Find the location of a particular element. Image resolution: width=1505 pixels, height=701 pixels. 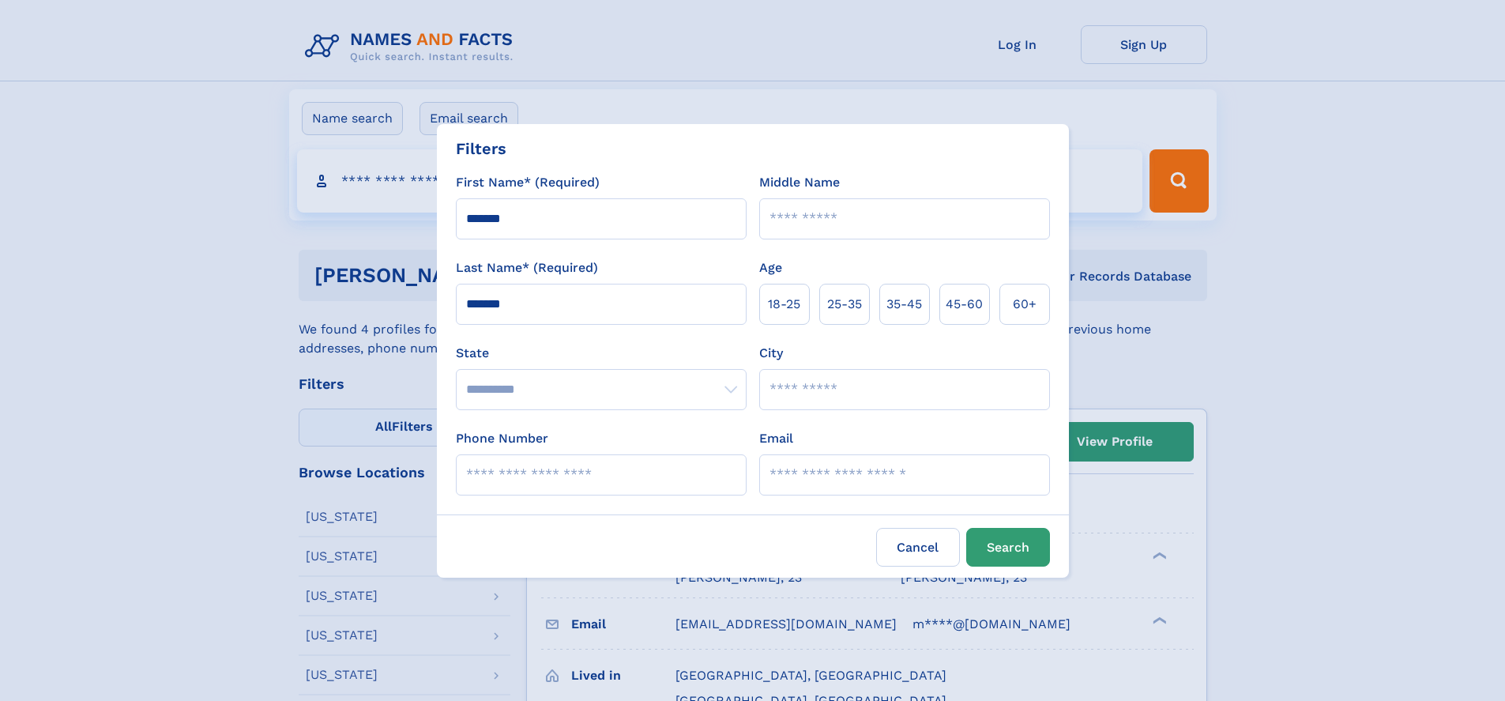

span: 60+ is located at coordinates (1025, 304).